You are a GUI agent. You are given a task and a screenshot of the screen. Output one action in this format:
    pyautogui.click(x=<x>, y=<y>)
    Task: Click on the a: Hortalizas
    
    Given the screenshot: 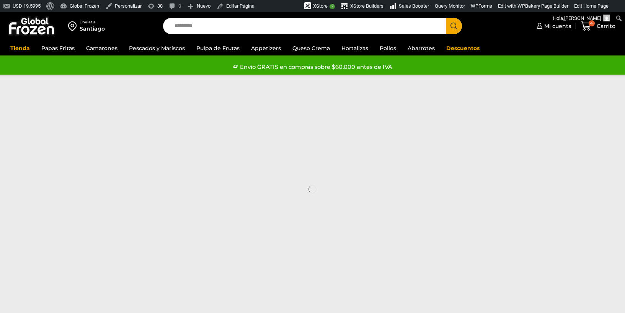 What is the action you would take?
    pyautogui.click(x=355, y=48)
    